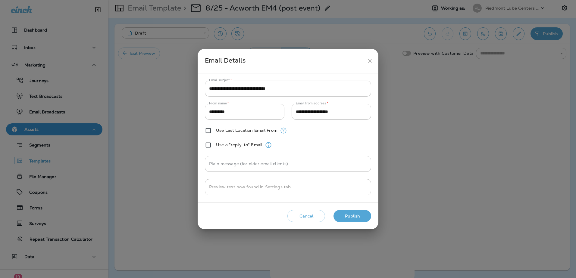 Image resolution: width=576 pixels, height=278 pixels. I want to click on label: From name, so click(219, 103).